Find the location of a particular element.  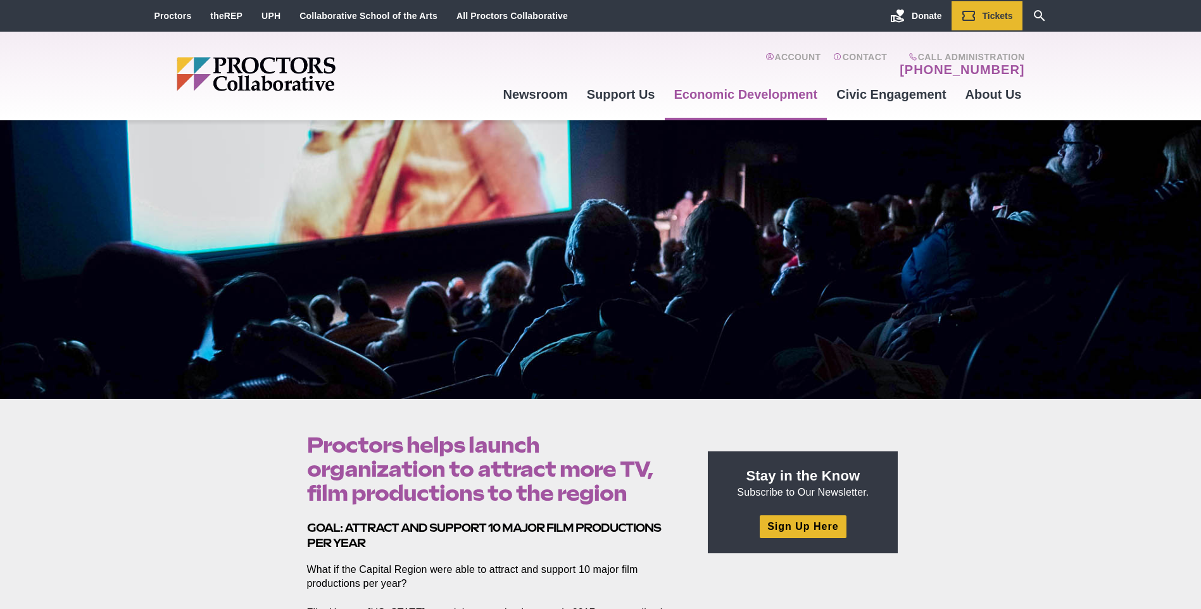

h3: Goal: Attract and support 10 major film productions per year is located at coordinates (493, 535).